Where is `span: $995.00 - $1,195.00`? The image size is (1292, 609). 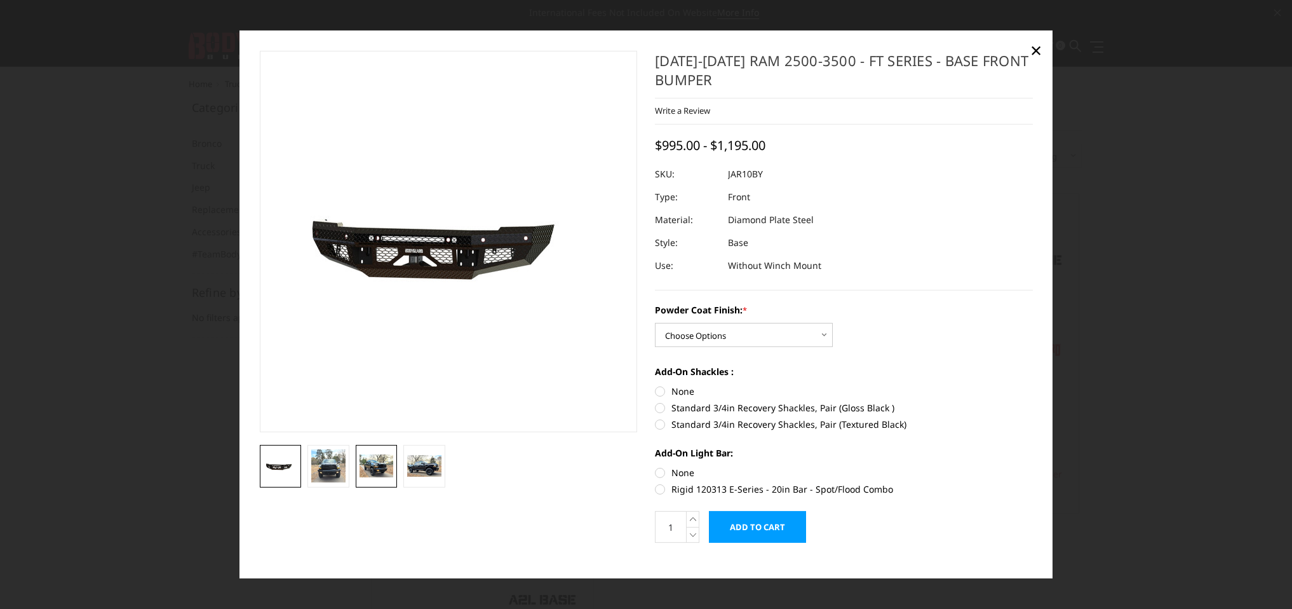 span: $995.00 - $1,195.00 is located at coordinates (710, 145).